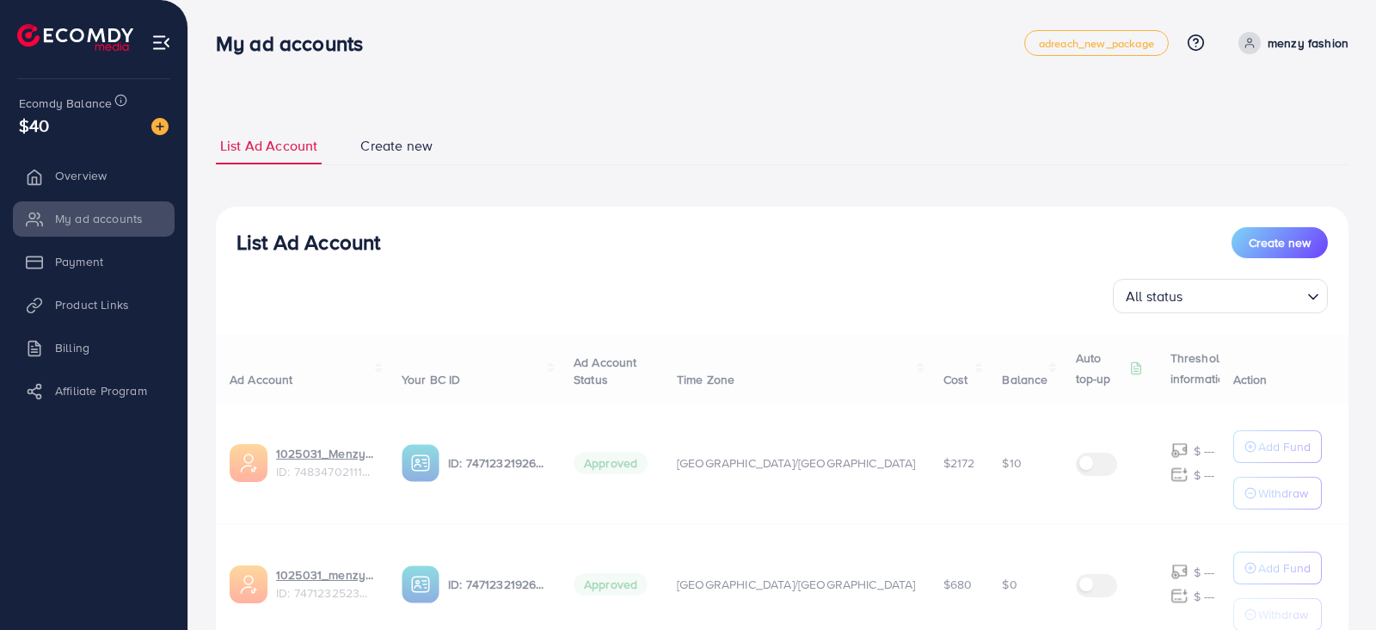  What do you see at coordinates (75, 37) in the screenshot?
I see `a: logo` at bounding box center [75, 37].